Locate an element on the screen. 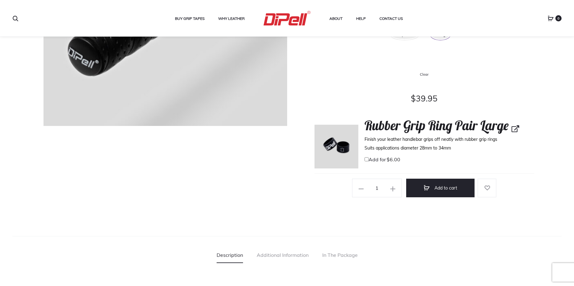 The width and height of the screenshot is (574, 286). a: Why Leather is located at coordinates (231, 19).